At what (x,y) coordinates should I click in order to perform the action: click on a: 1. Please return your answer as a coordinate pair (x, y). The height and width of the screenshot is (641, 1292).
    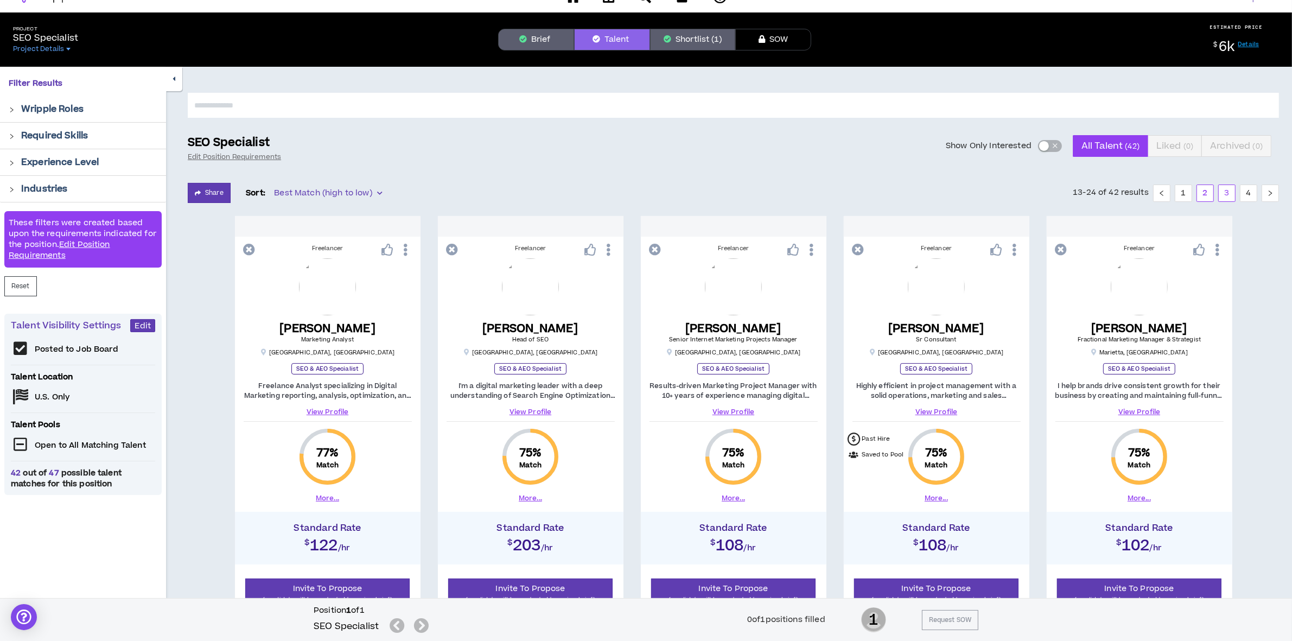
    Looking at the image, I should click on (1183, 193).